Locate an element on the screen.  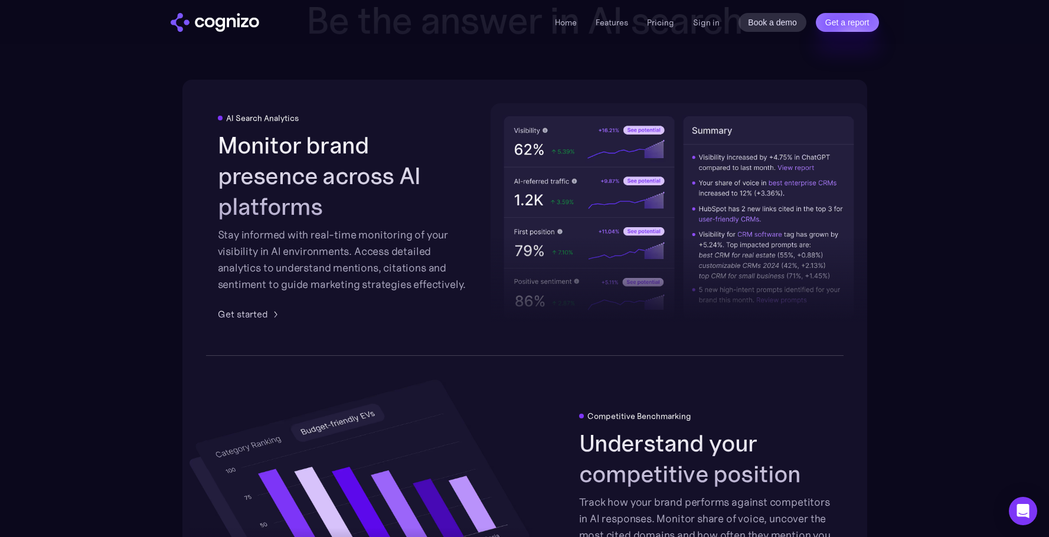
a: Features is located at coordinates (611, 22).